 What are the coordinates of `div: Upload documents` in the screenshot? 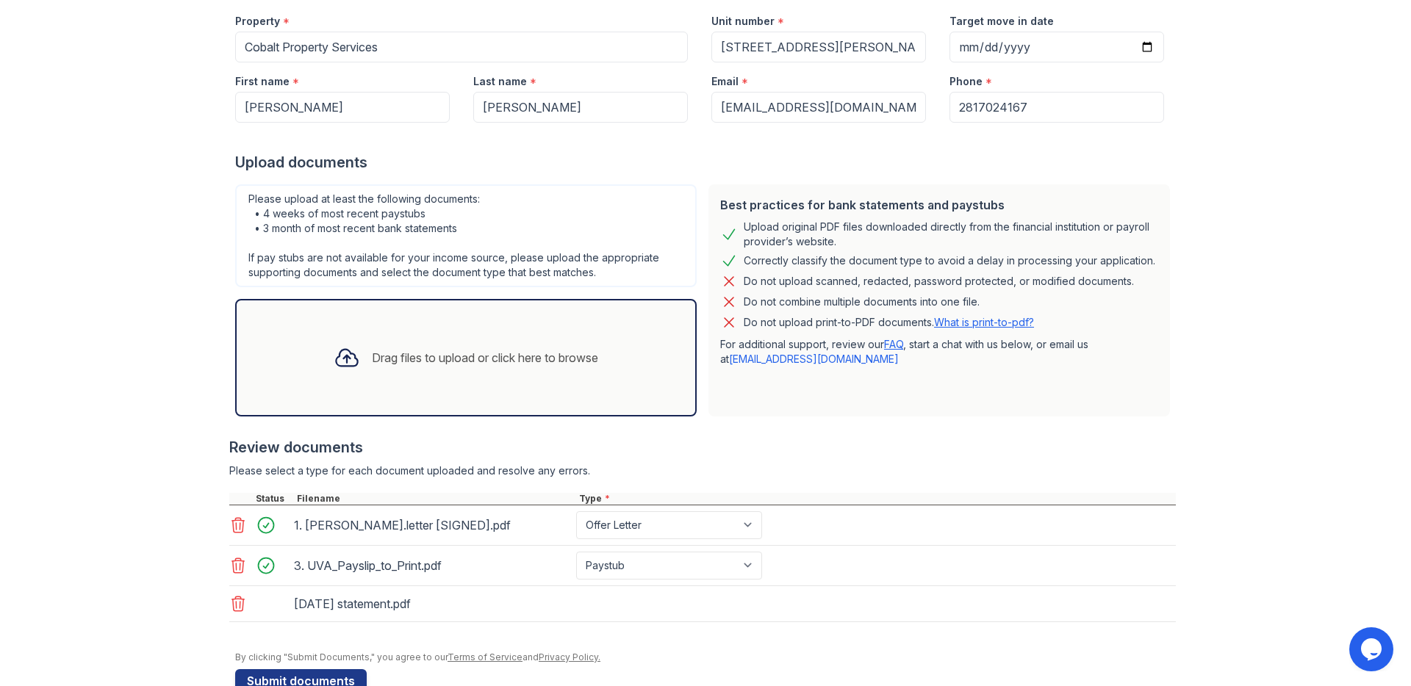 It's located at (705, 162).